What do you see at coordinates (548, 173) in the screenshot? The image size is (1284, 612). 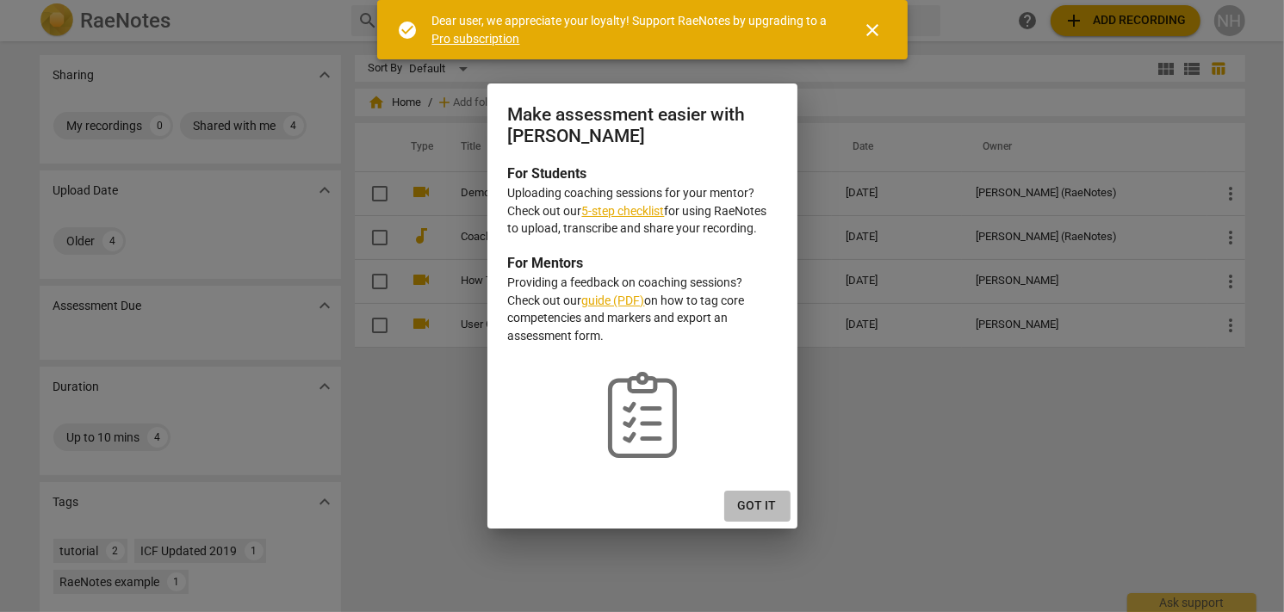 I see `b: For Students` at bounding box center [548, 173].